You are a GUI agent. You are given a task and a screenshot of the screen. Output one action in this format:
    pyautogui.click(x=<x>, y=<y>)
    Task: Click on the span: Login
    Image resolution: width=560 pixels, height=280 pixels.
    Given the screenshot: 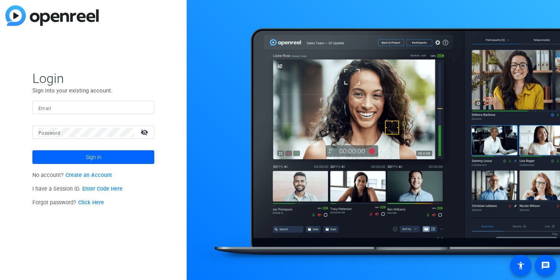 What is the action you would take?
    pyautogui.click(x=93, y=78)
    